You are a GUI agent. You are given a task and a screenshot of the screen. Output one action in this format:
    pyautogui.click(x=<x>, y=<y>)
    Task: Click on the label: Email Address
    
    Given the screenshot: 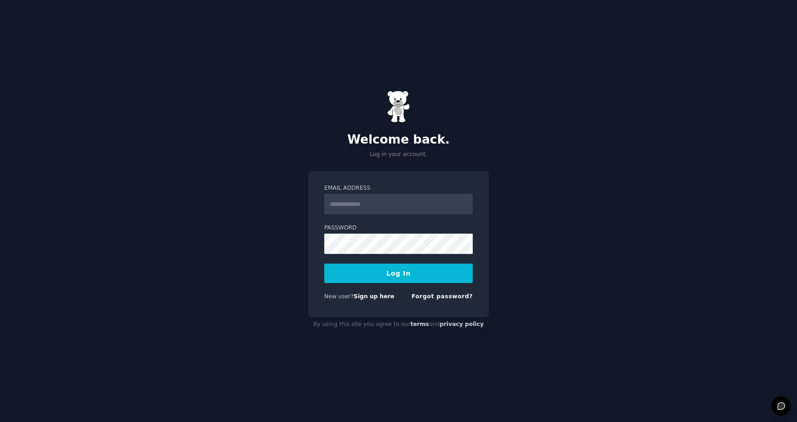 What is the action you would take?
    pyautogui.click(x=399, y=188)
    